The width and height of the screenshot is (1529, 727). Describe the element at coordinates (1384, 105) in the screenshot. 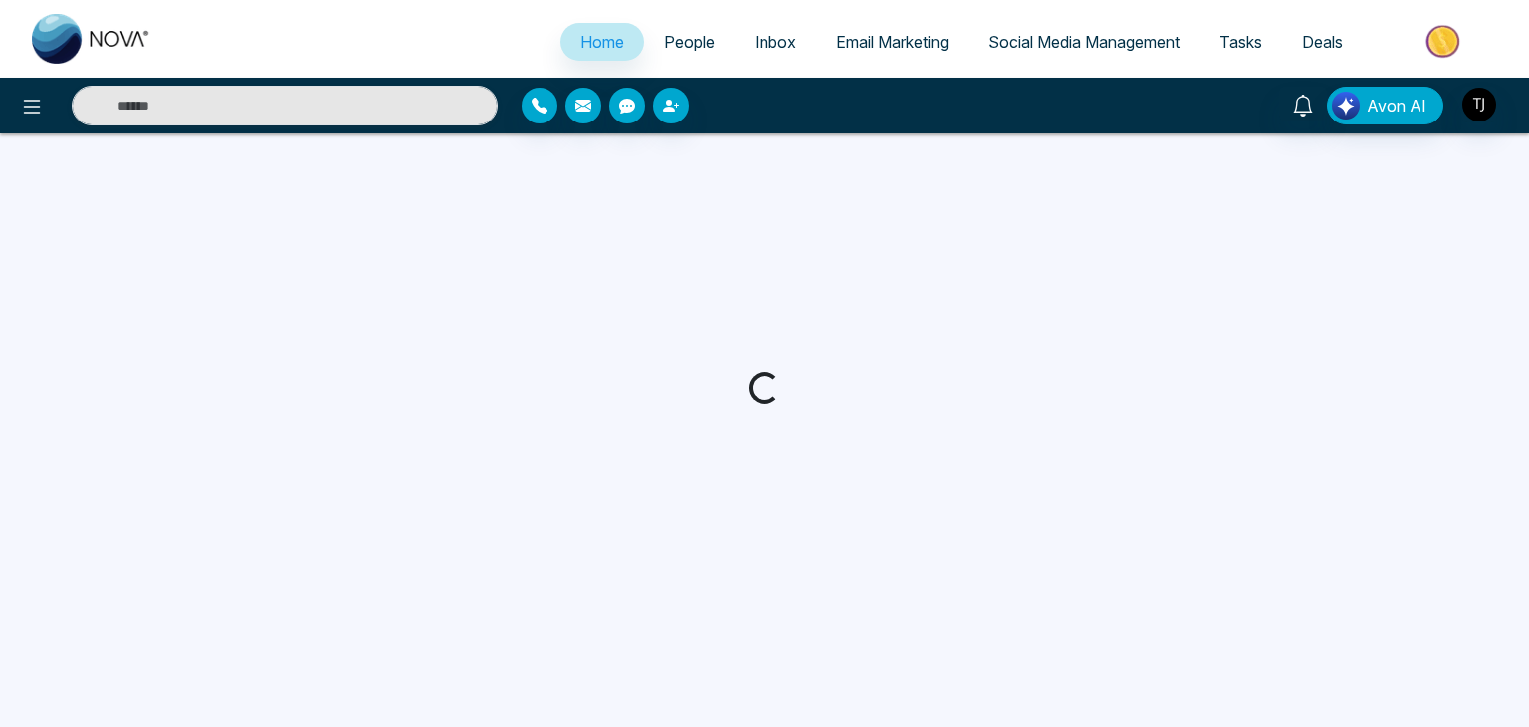

I see `button: Avon AI` at that location.